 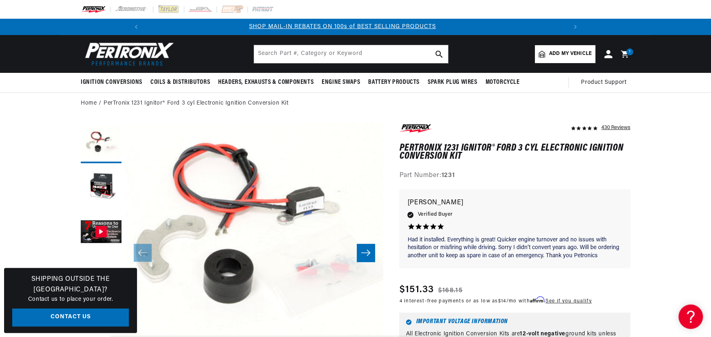 What do you see at coordinates (266, 82) in the screenshot?
I see `summary: Headers, Exhausts & Components` at bounding box center [266, 82].